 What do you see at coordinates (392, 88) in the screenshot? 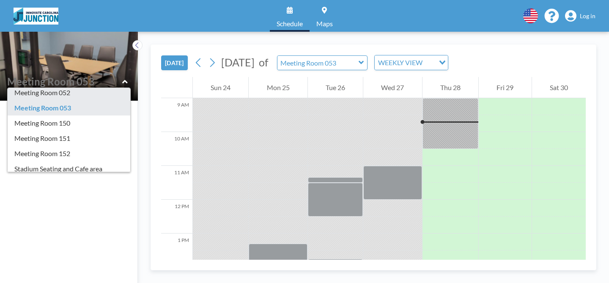
I see `div: Wed 27` at bounding box center [392, 88].